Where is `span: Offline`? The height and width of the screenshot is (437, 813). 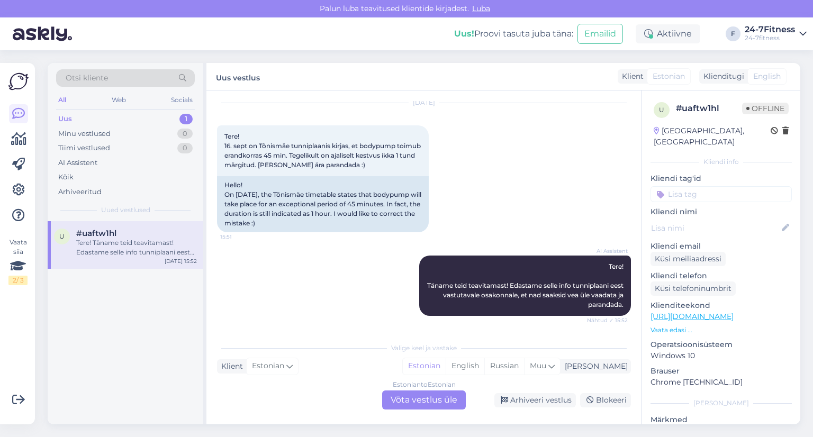
span: Offline is located at coordinates (766, 109).